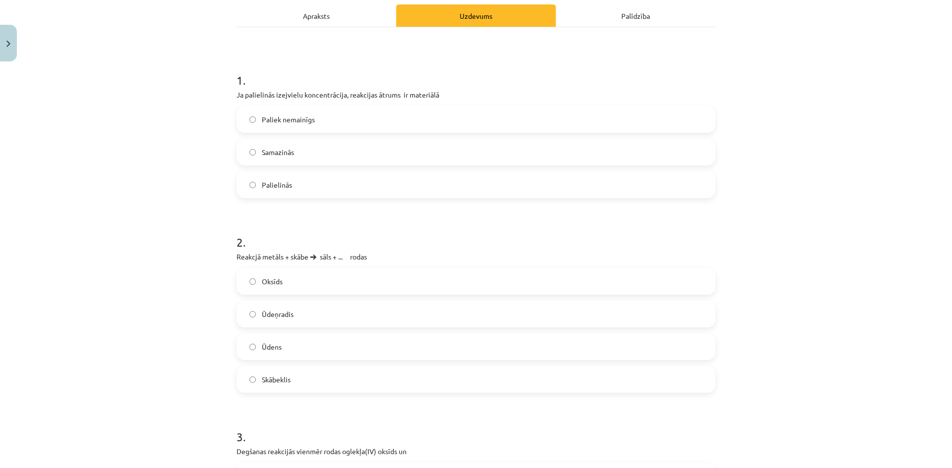  What do you see at coordinates (252, 347) in the screenshot?
I see `input: Ūdens` at bounding box center [252, 347].